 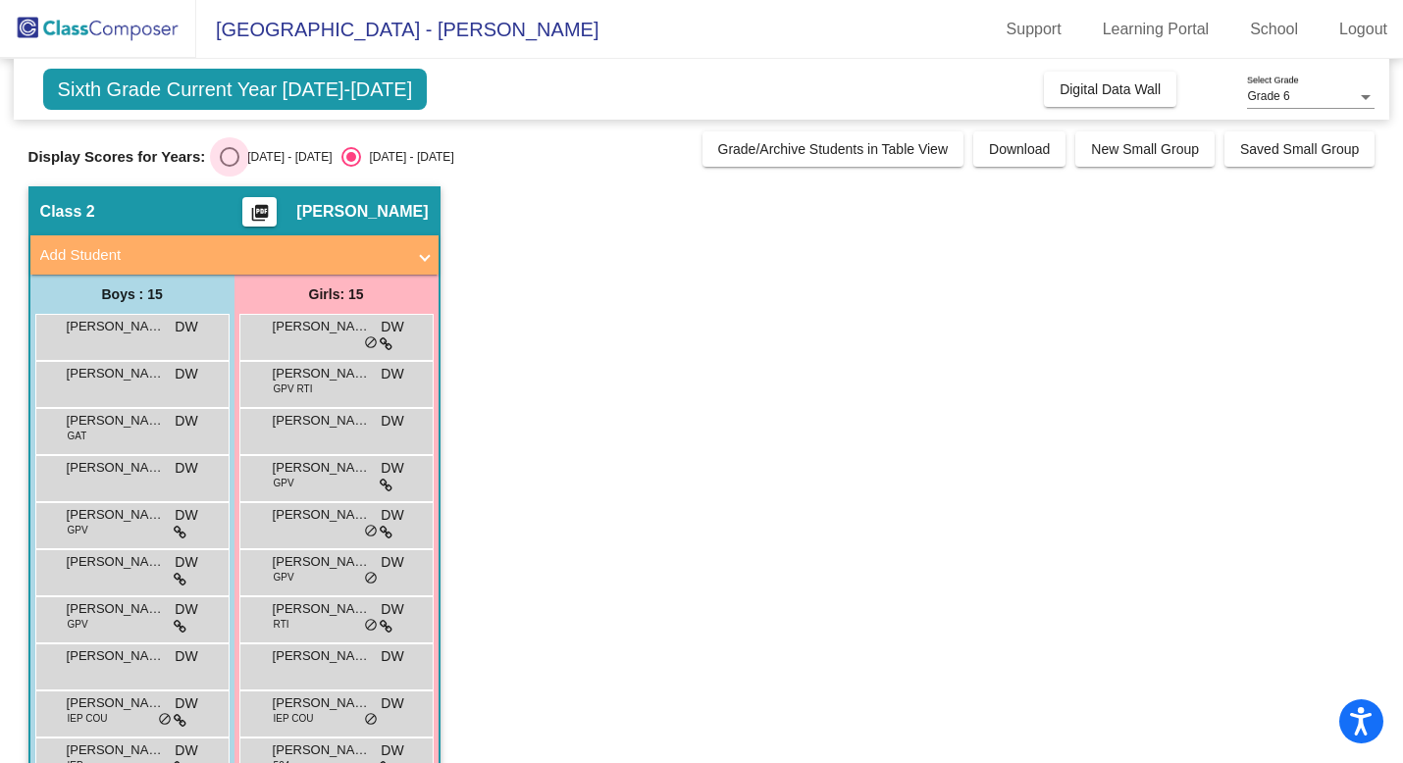 I want to click on span: RTI, so click(x=282, y=624).